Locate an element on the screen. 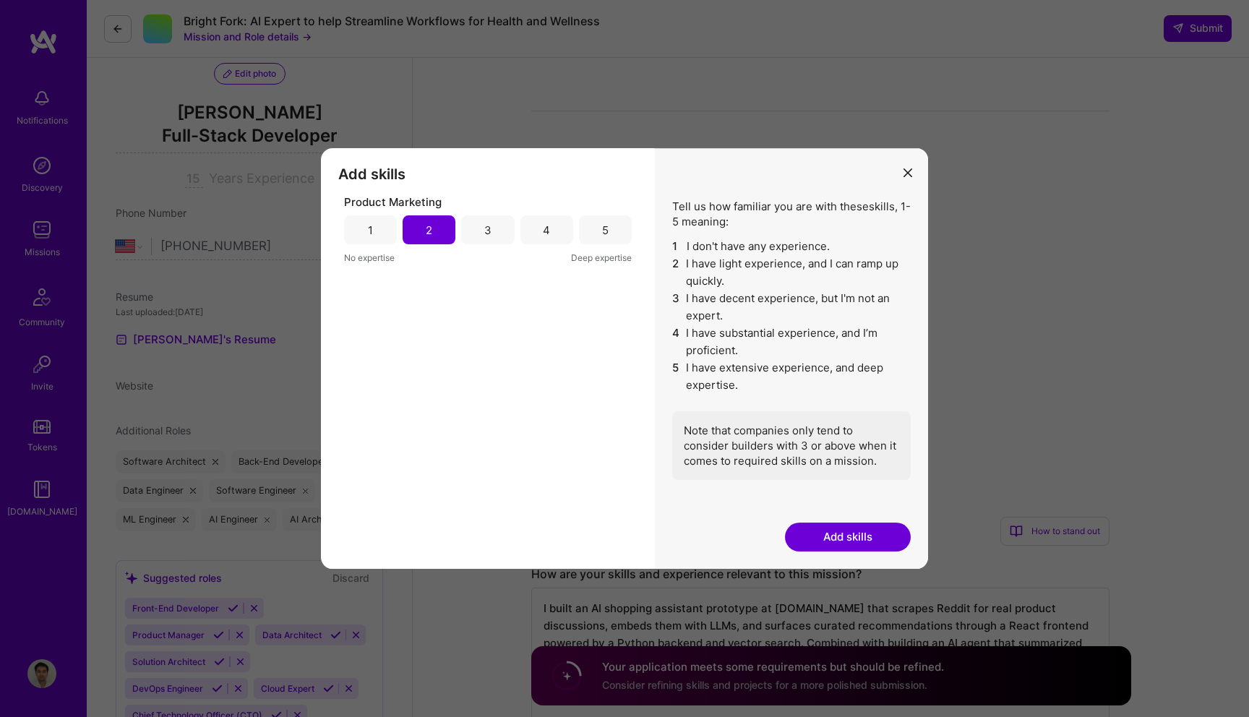 Image resolution: width=1249 pixels, height=717 pixels. span: 1 is located at coordinates (676, 246).